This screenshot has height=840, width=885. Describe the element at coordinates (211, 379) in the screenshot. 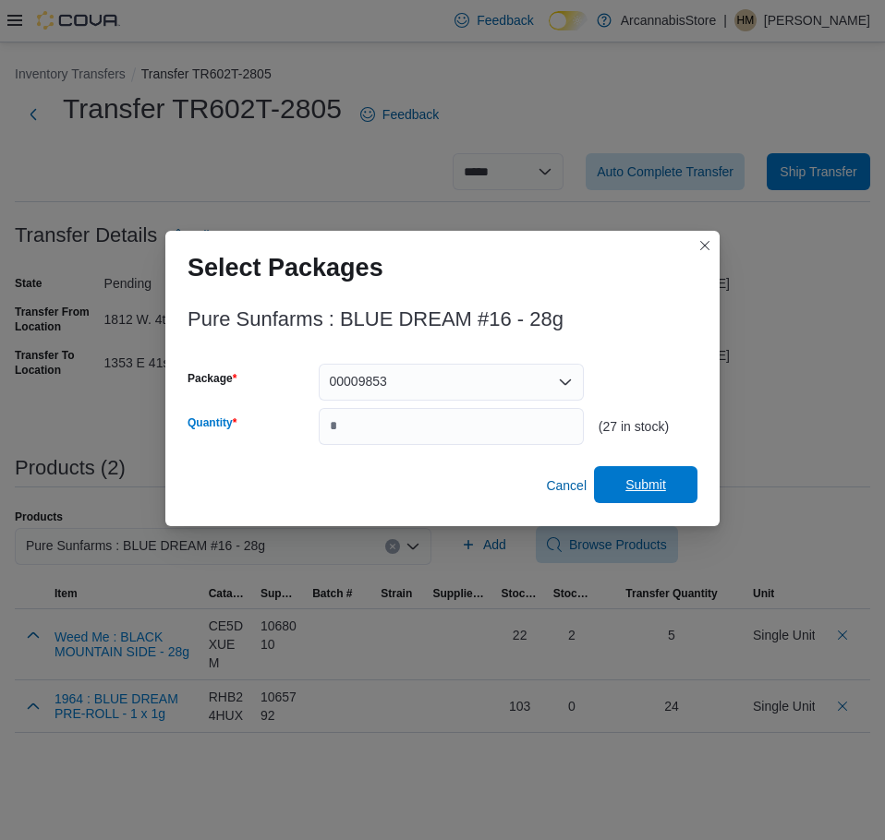

I see `label: Package` at that location.